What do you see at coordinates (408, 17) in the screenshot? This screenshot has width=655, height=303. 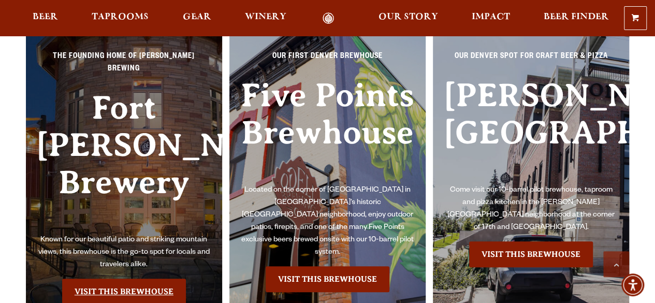 I see `span: Our Story` at bounding box center [408, 17].